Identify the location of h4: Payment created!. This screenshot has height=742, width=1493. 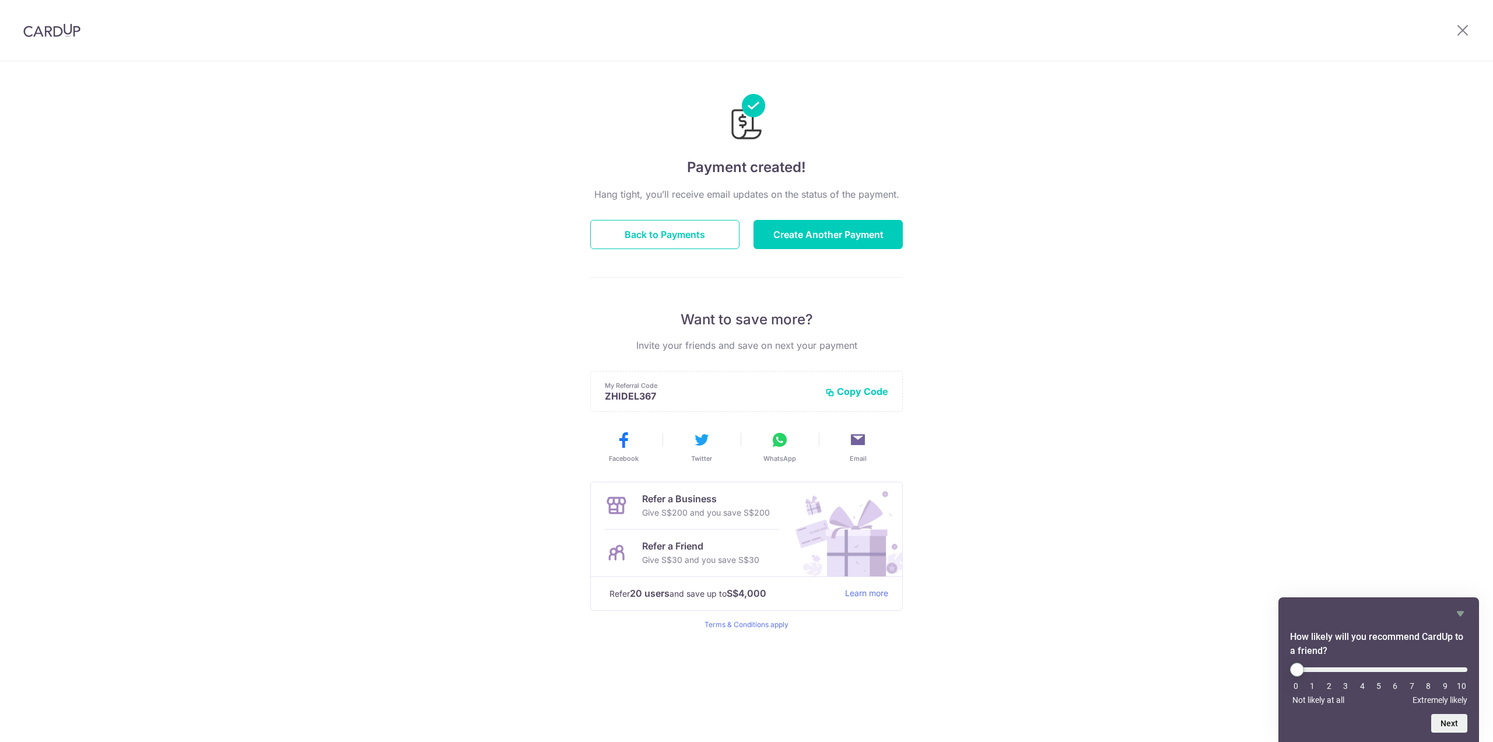
(747, 167).